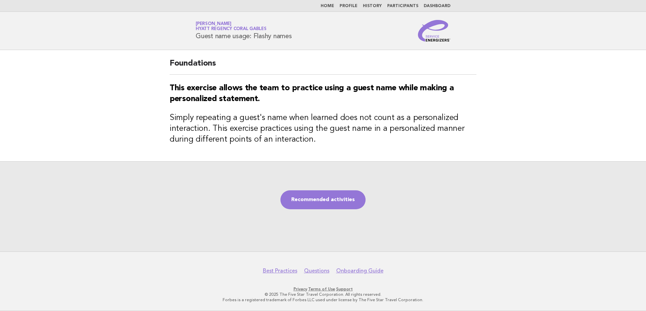 The image size is (646, 311). Describe the element at coordinates (327, 6) in the screenshot. I see `a: Home` at that location.